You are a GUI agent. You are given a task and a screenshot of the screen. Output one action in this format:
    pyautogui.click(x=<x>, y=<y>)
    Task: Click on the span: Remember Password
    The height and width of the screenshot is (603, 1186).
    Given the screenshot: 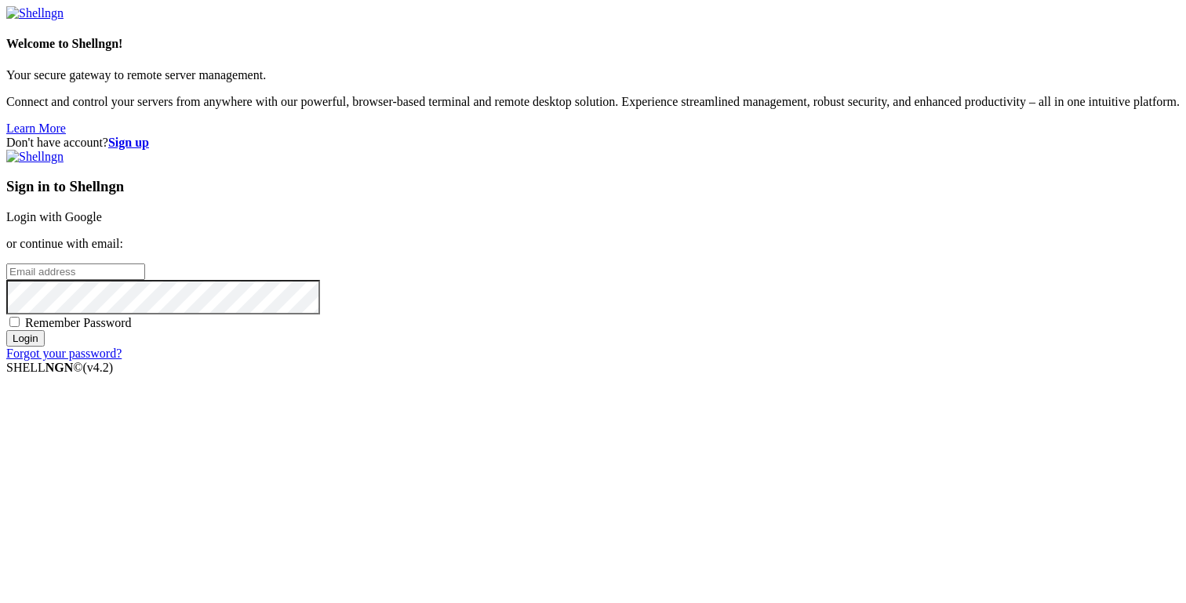 What is the action you would take?
    pyautogui.click(x=78, y=322)
    